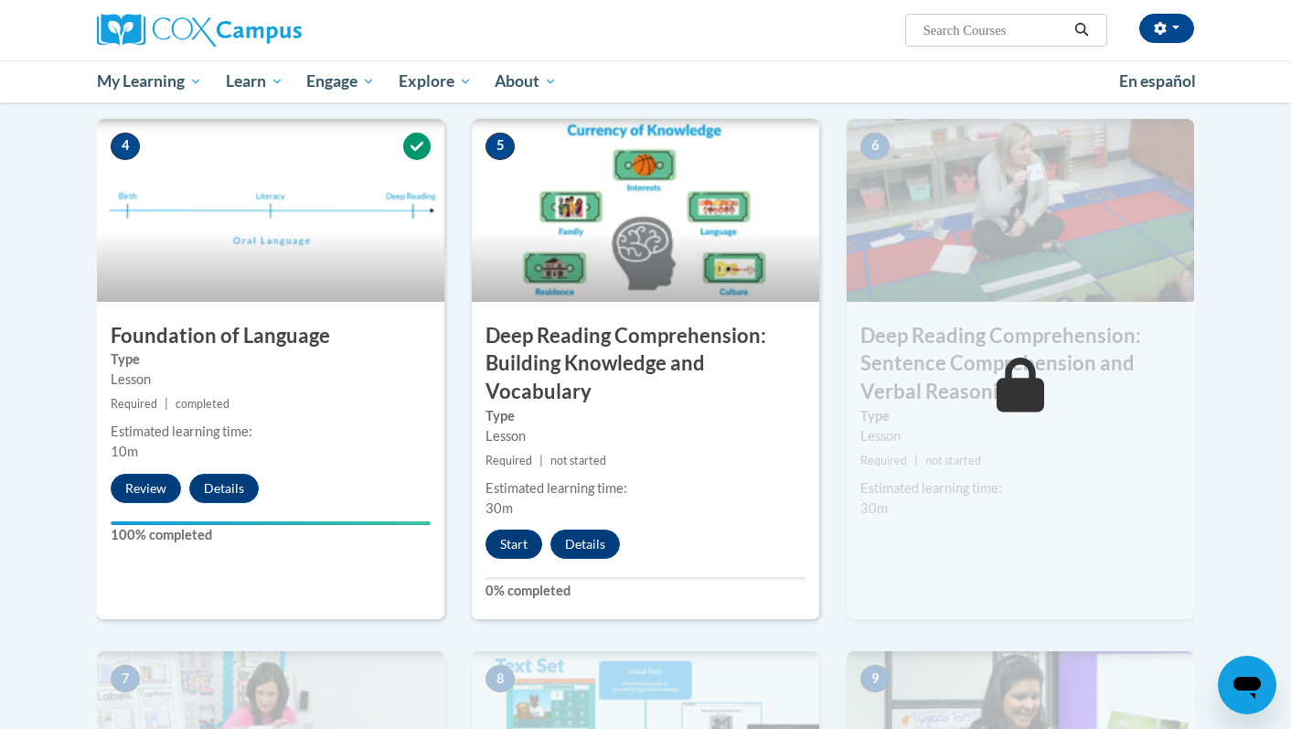 Image resolution: width=1291 pixels, height=729 pixels. What do you see at coordinates (125, 678) in the screenshot?
I see `span: 7` at bounding box center [125, 678].